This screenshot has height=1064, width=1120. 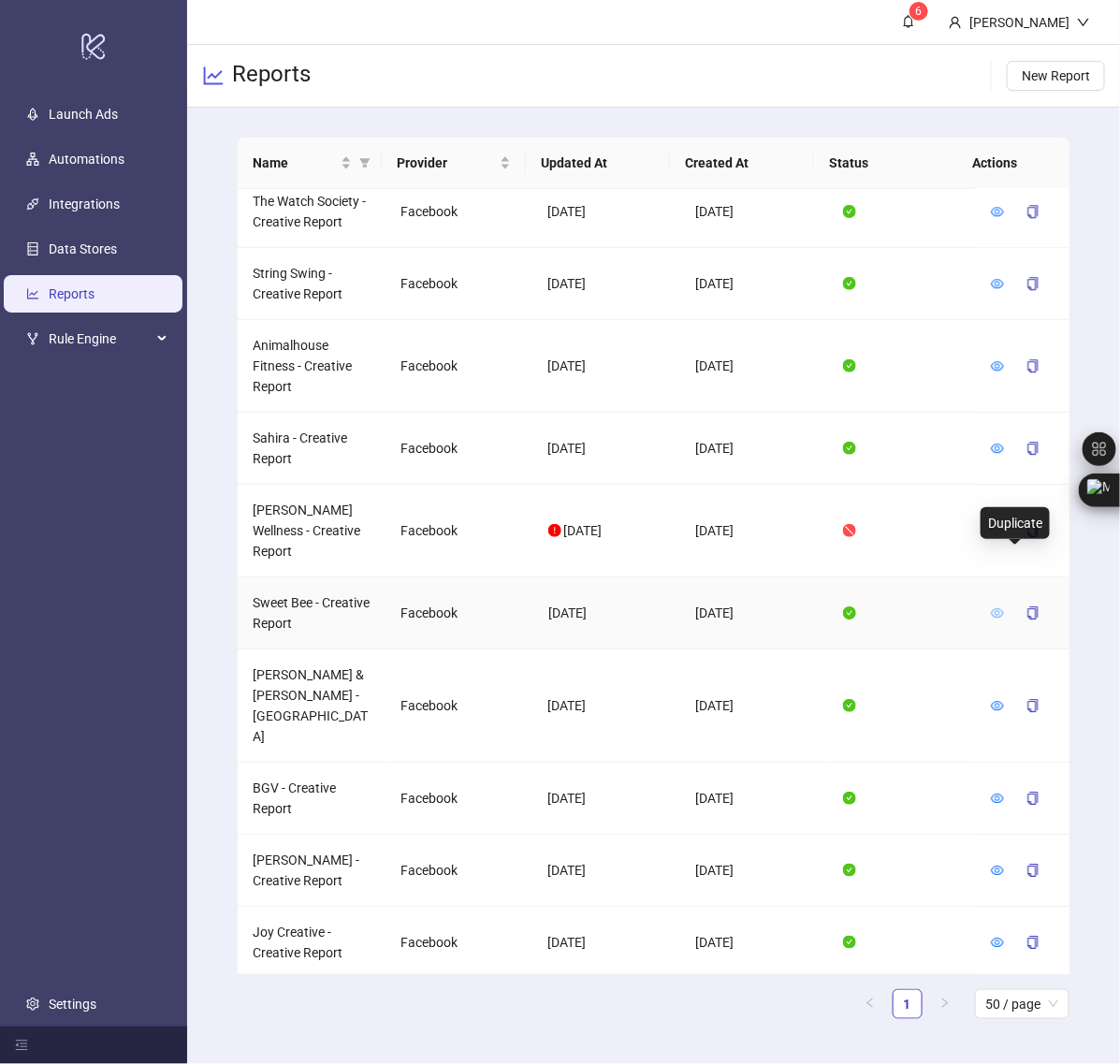 I want to click on span: menu-fold, so click(x=21, y=1046).